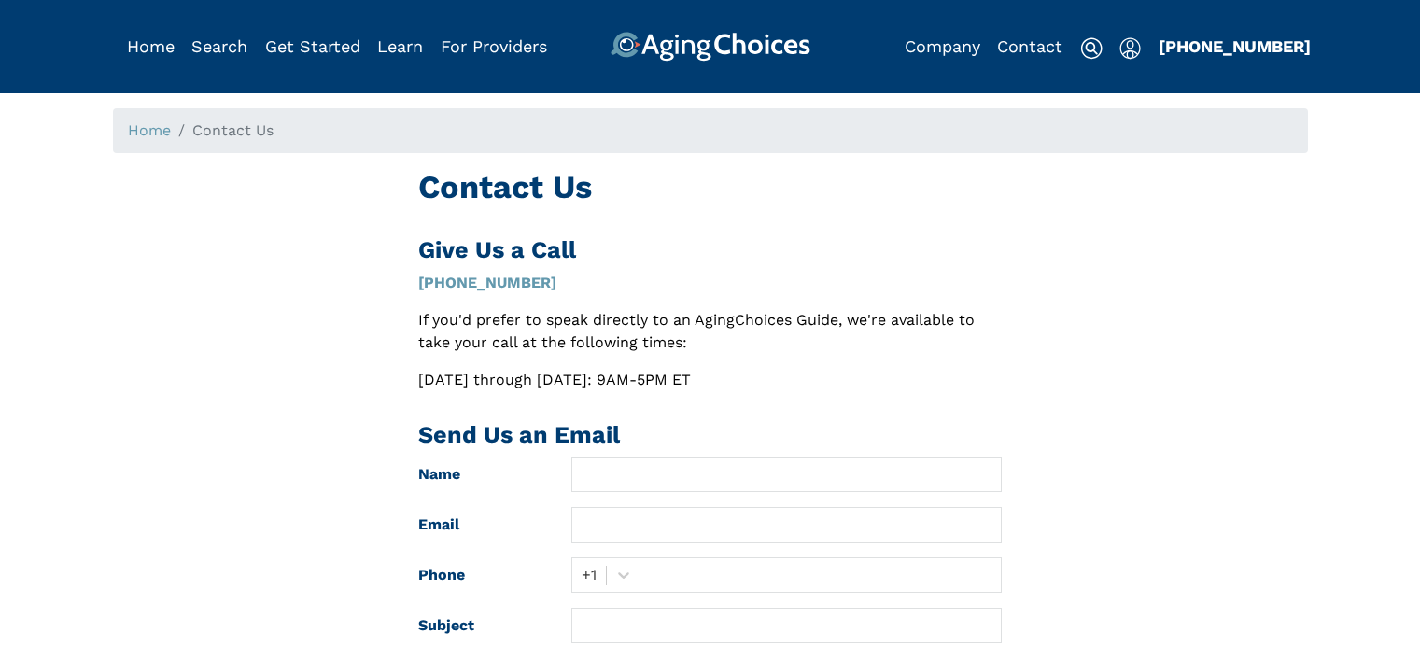  Describe the element at coordinates (710, 331) in the screenshot. I see `p: If you'd prefer to speak directly to an AgingChoices Guide, we're available to take your call at ...` at that location.